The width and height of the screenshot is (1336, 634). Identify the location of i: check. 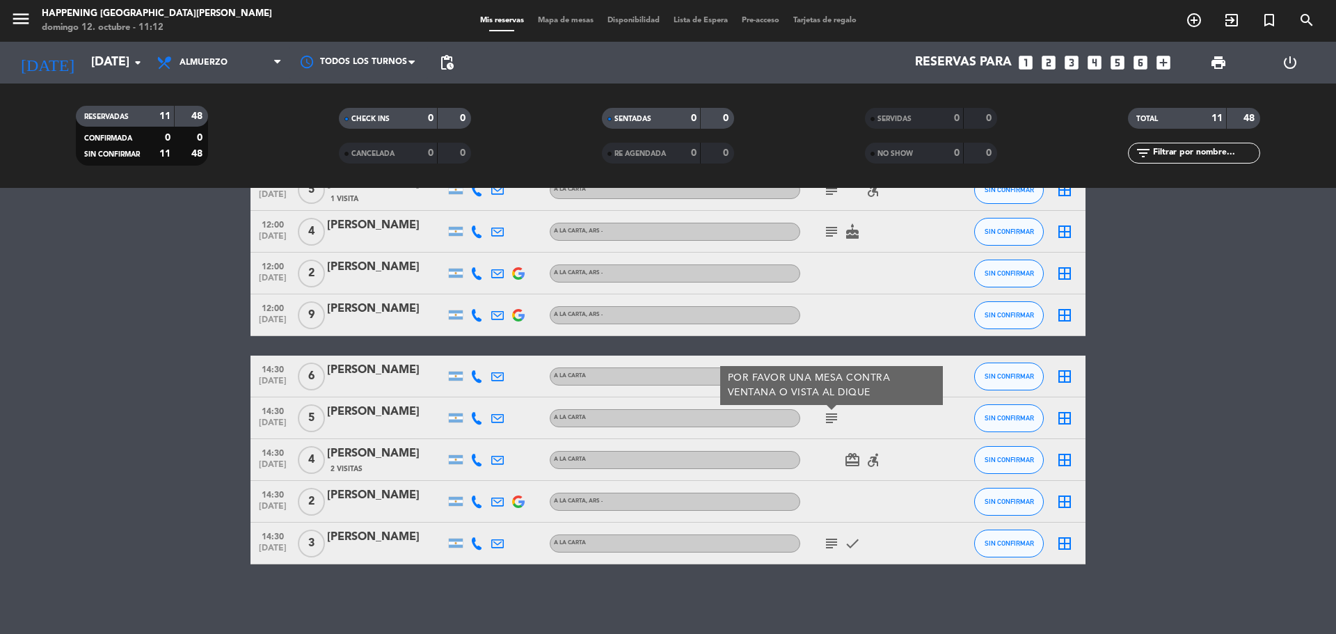
(853, 544).